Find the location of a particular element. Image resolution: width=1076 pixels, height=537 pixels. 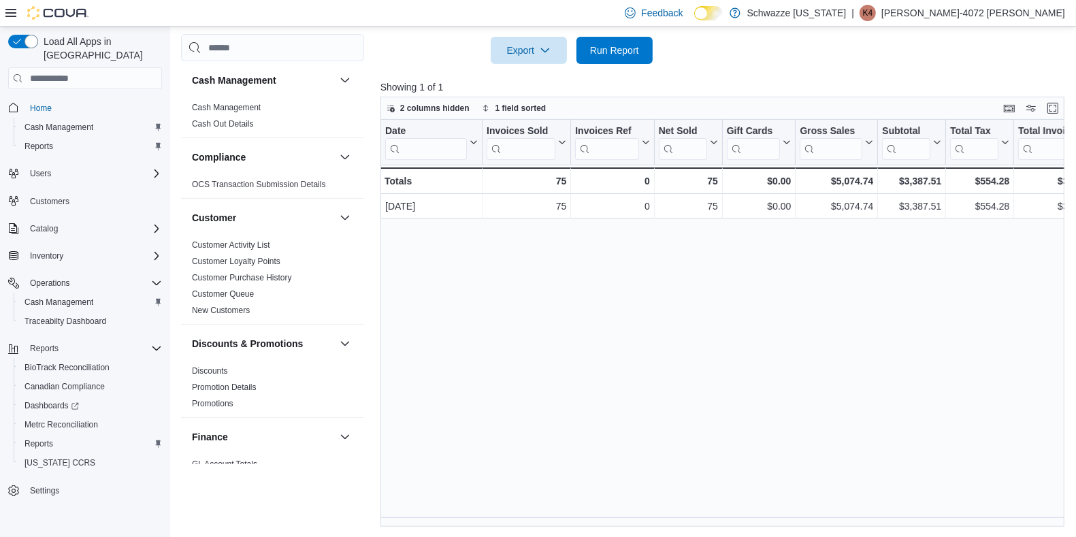

div: Subtotal is located at coordinates (906, 131).